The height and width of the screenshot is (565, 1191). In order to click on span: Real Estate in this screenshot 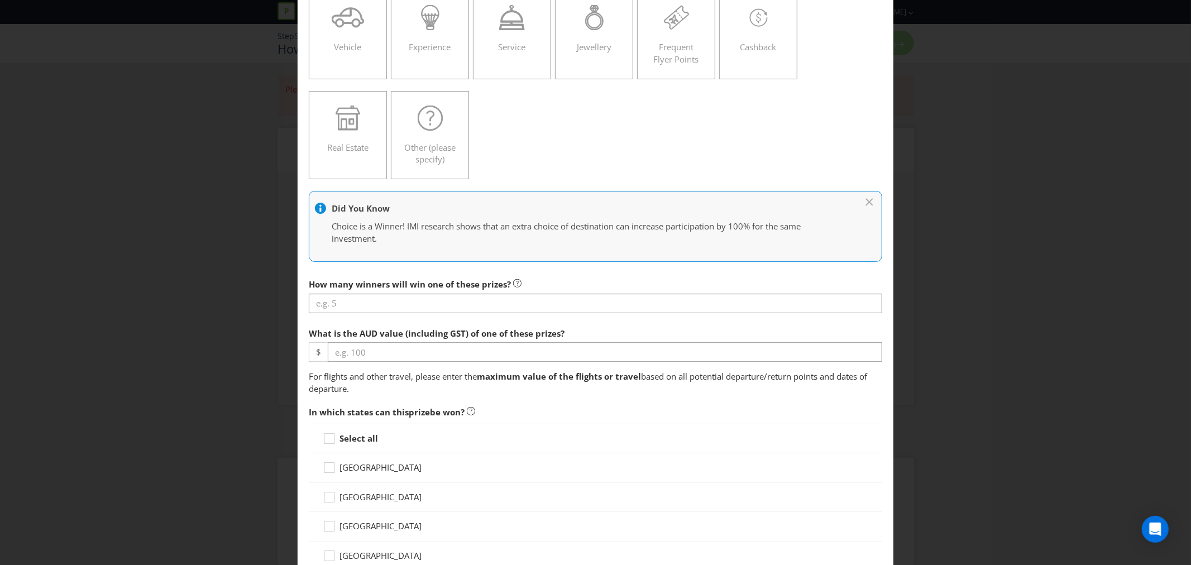, I will do `click(348, 147)`.